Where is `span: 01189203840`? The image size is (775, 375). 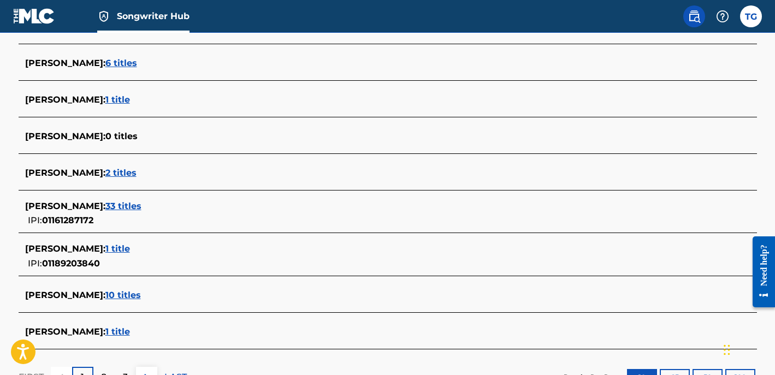
span: 01189203840 is located at coordinates (71, 263).